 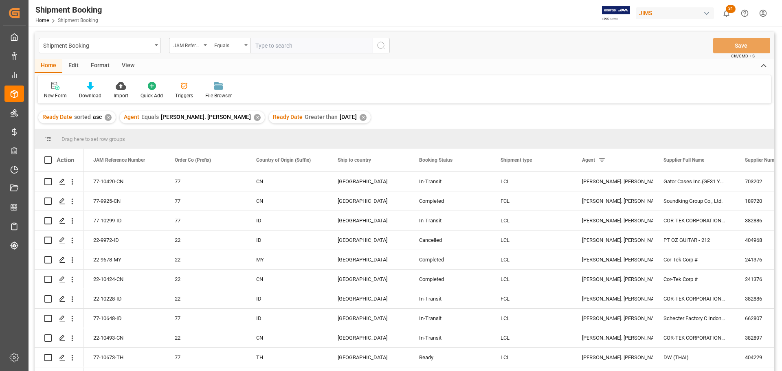 I want to click on div: Schecter Factory C Indonesia, so click(x=694, y=318).